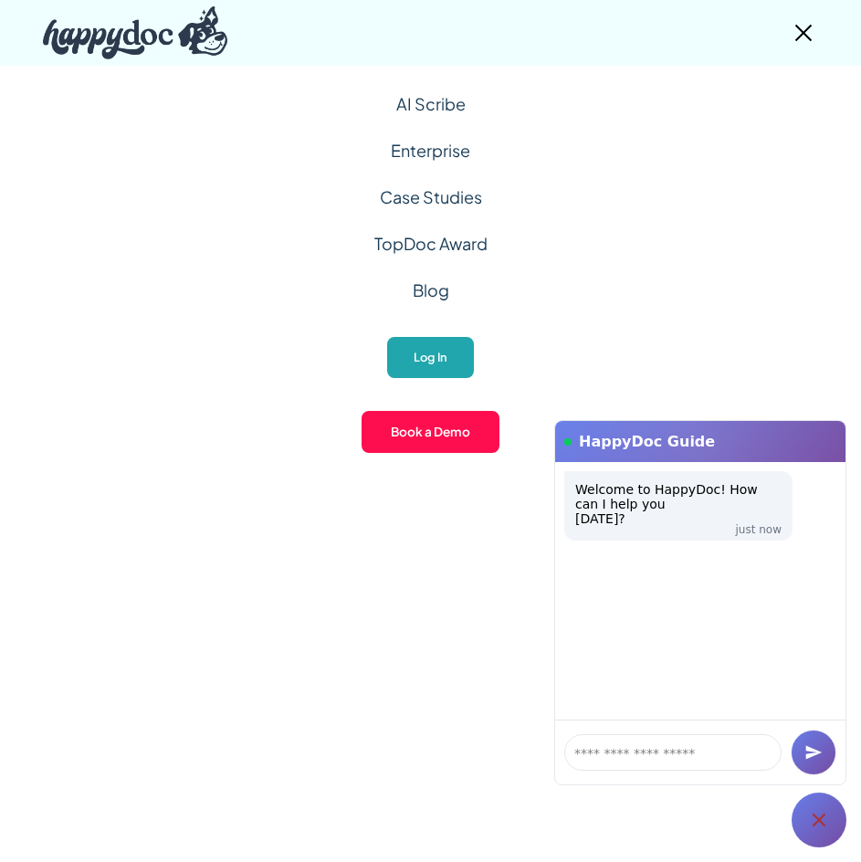 This screenshot has height=862, width=861. I want to click on a: home, so click(135, 33).